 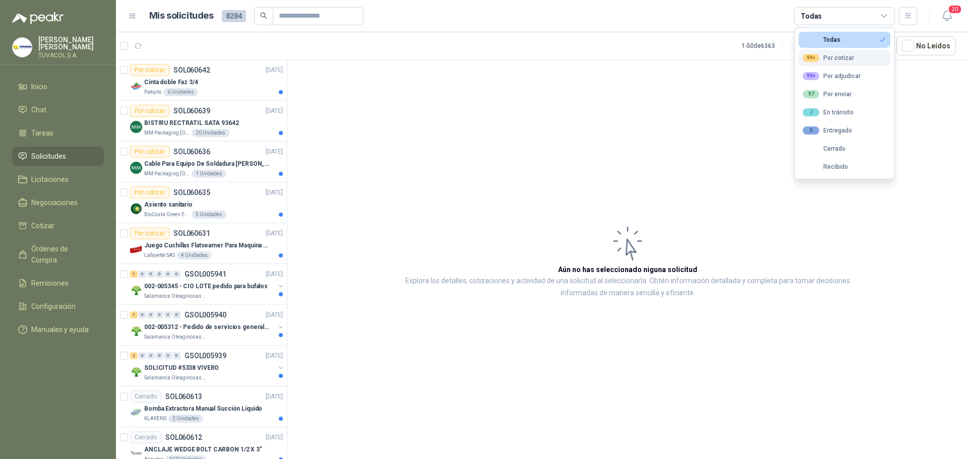 What do you see at coordinates (192, 233) in the screenshot?
I see `p: SOL060631` at bounding box center [192, 233].